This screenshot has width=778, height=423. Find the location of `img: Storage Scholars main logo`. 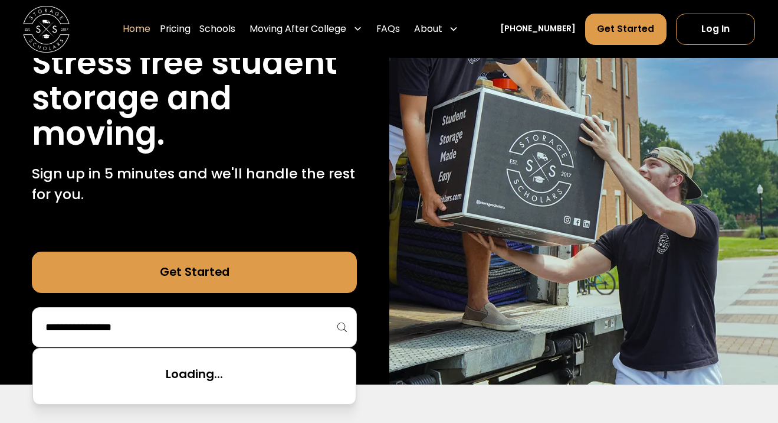

img: Storage Scholars main logo is located at coordinates (46, 29).